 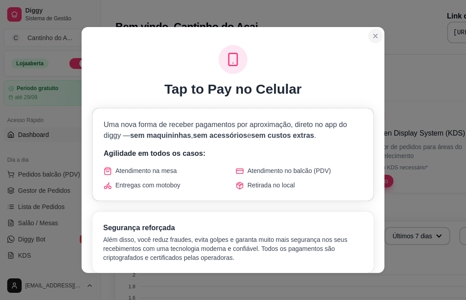 What do you see at coordinates (146, 171) in the screenshot?
I see `span: Atendimento na mesa` at bounding box center [146, 171].